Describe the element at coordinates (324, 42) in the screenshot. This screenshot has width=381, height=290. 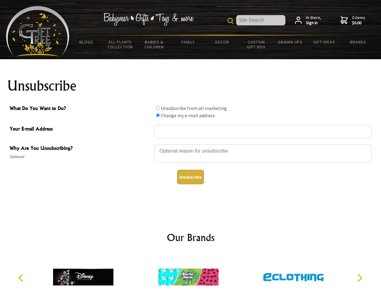
I see `a: Gift Ideas` at that location.